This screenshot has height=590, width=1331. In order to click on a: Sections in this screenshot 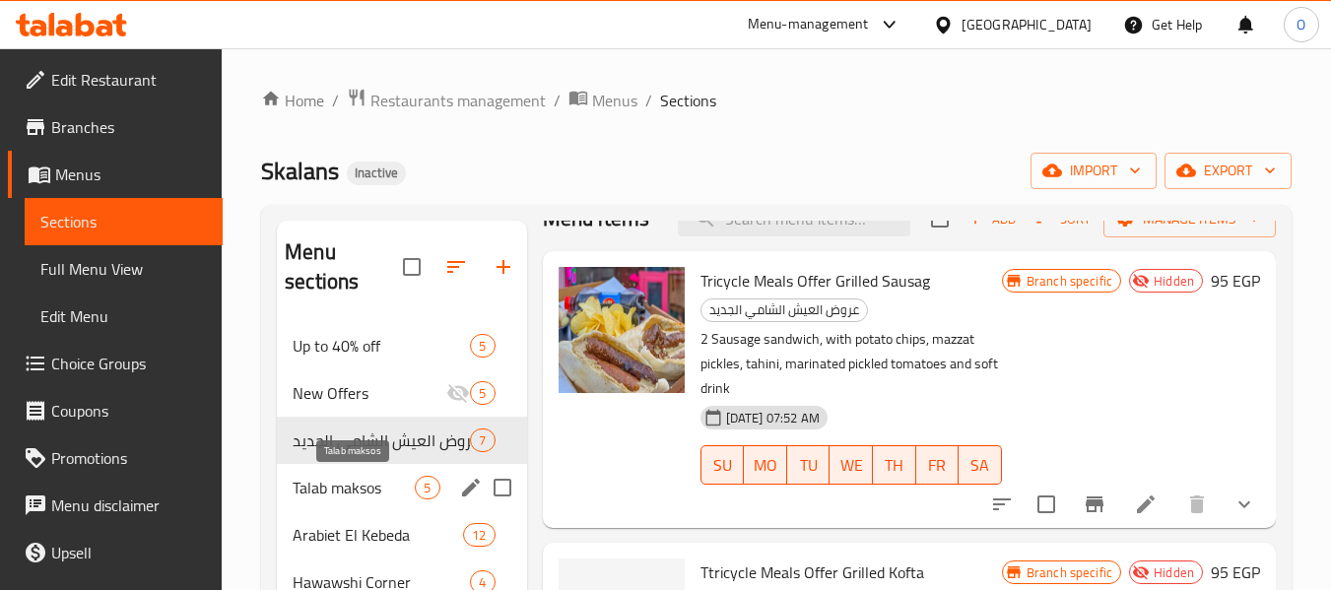, I will do `click(123, 222)`.